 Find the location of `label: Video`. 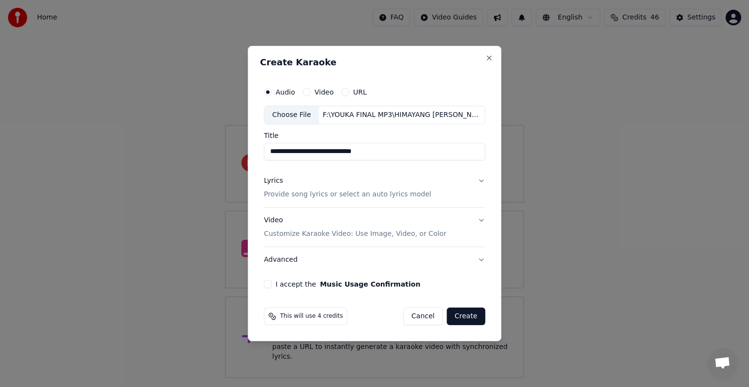

label: Video is located at coordinates (324, 92).